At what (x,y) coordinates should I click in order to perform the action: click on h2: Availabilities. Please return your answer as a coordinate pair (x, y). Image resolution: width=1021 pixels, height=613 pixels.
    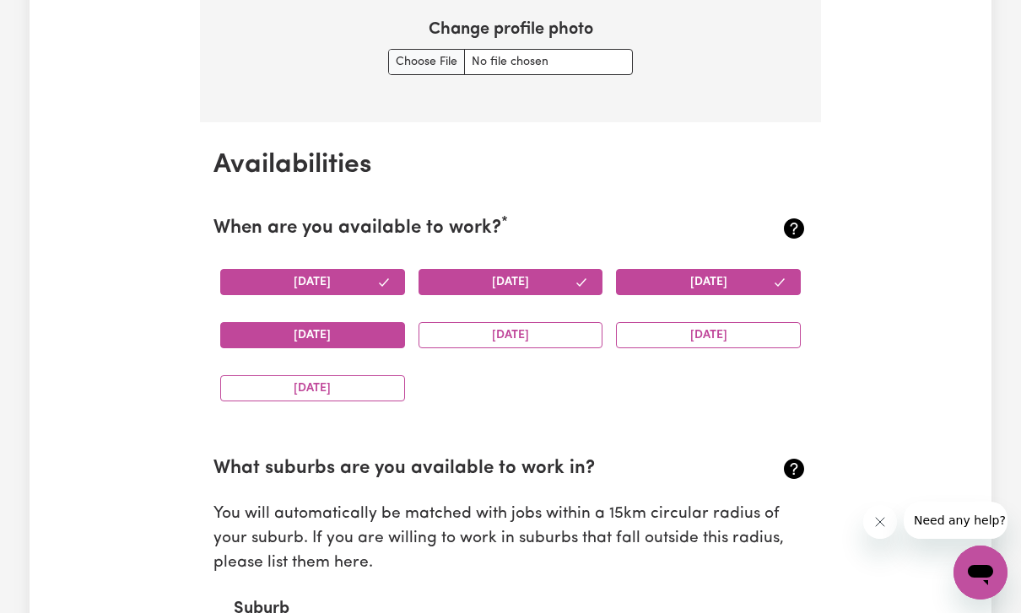
    Looking at the image, I should click on (510, 165).